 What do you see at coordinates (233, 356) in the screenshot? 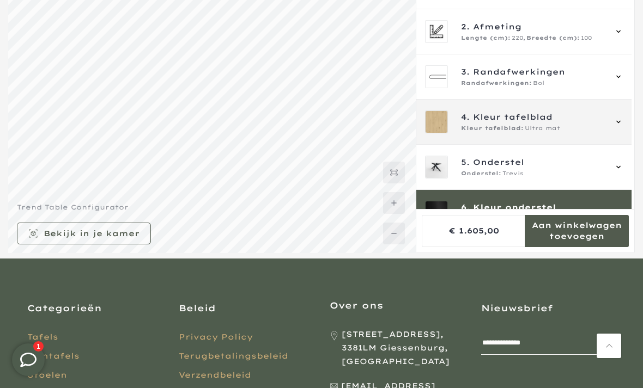
I see `a: Terugbetalingsbeleid` at bounding box center [233, 356].